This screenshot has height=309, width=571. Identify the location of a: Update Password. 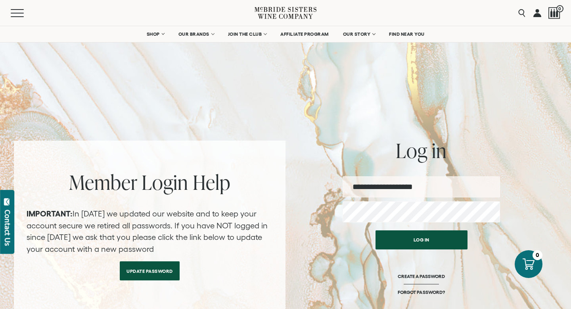
(150, 271).